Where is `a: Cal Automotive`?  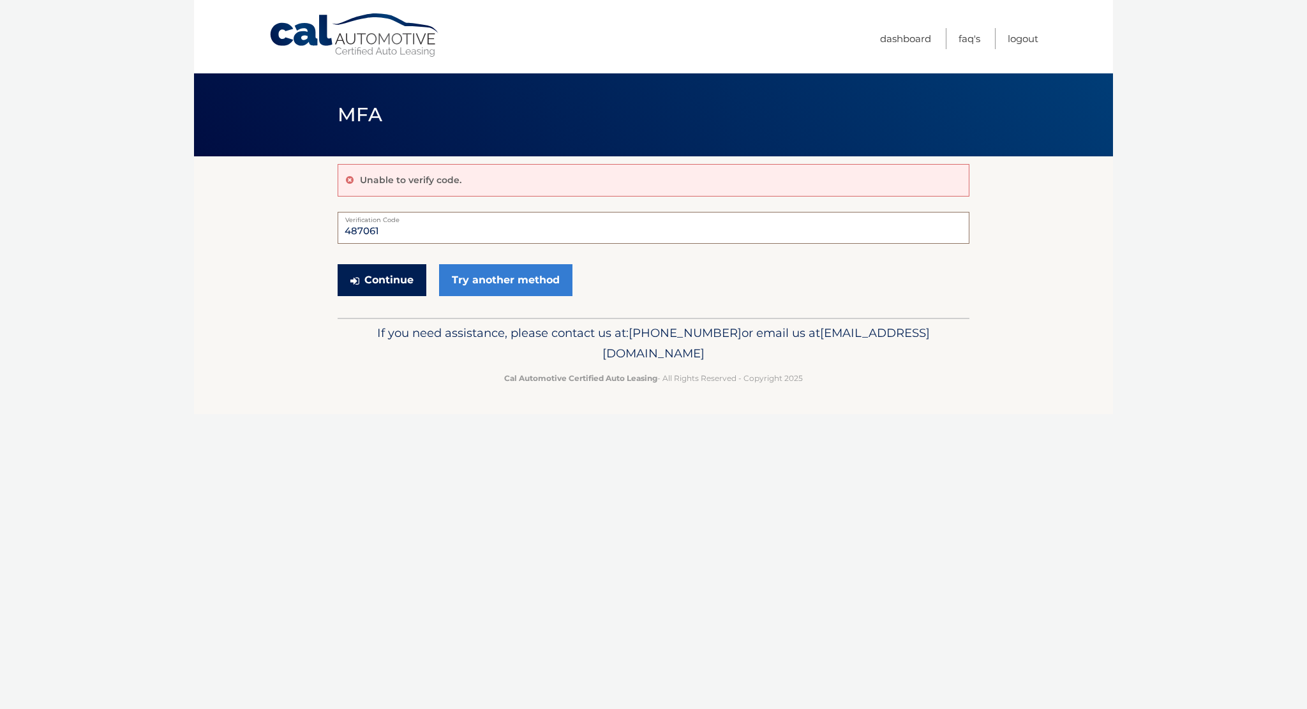 a: Cal Automotive is located at coordinates (355, 35).